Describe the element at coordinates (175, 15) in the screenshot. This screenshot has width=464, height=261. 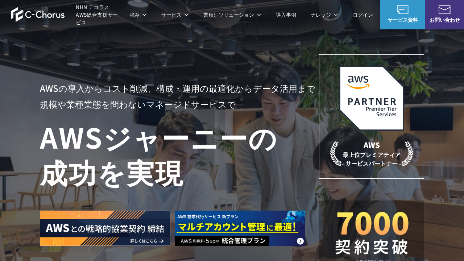
I see `p: サービス` at that location.